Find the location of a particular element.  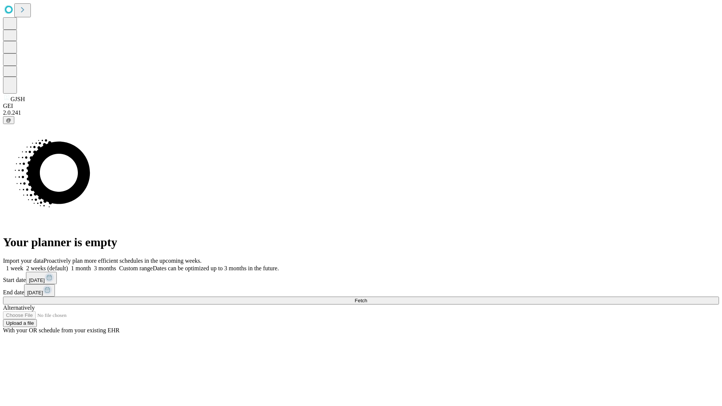

h1: Your planner is empty is located at coordinates (361, 242).